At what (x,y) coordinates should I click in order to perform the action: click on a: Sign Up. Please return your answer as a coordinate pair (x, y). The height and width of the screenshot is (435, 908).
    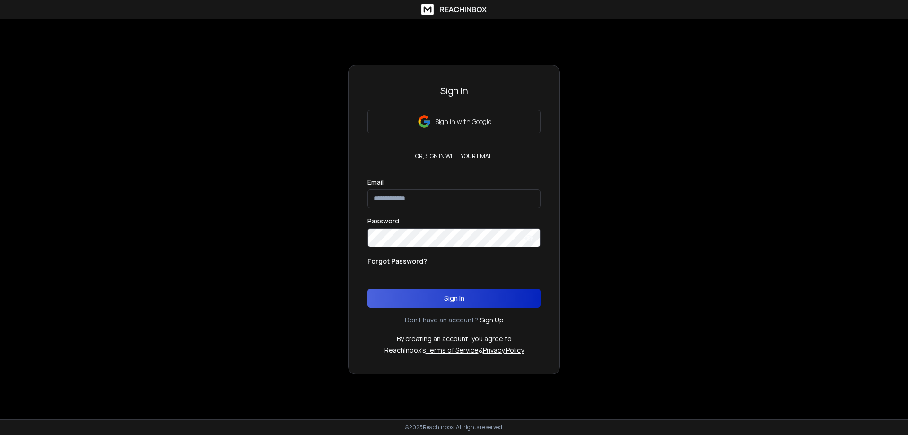
    Looking at the image, I should click on (492, 320).